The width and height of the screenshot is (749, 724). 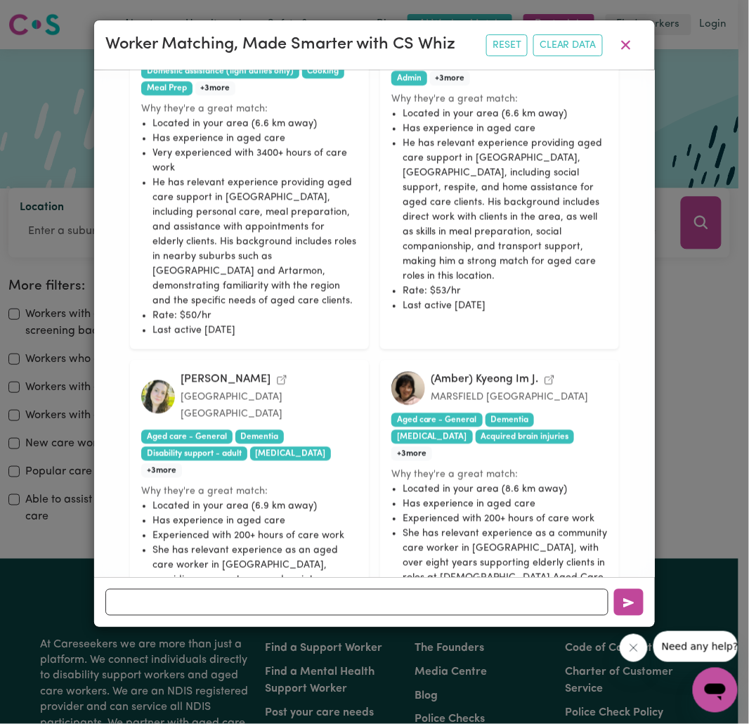 I want to click on div: (Amber) Kyeong Im J., so click(x=484, y=379).